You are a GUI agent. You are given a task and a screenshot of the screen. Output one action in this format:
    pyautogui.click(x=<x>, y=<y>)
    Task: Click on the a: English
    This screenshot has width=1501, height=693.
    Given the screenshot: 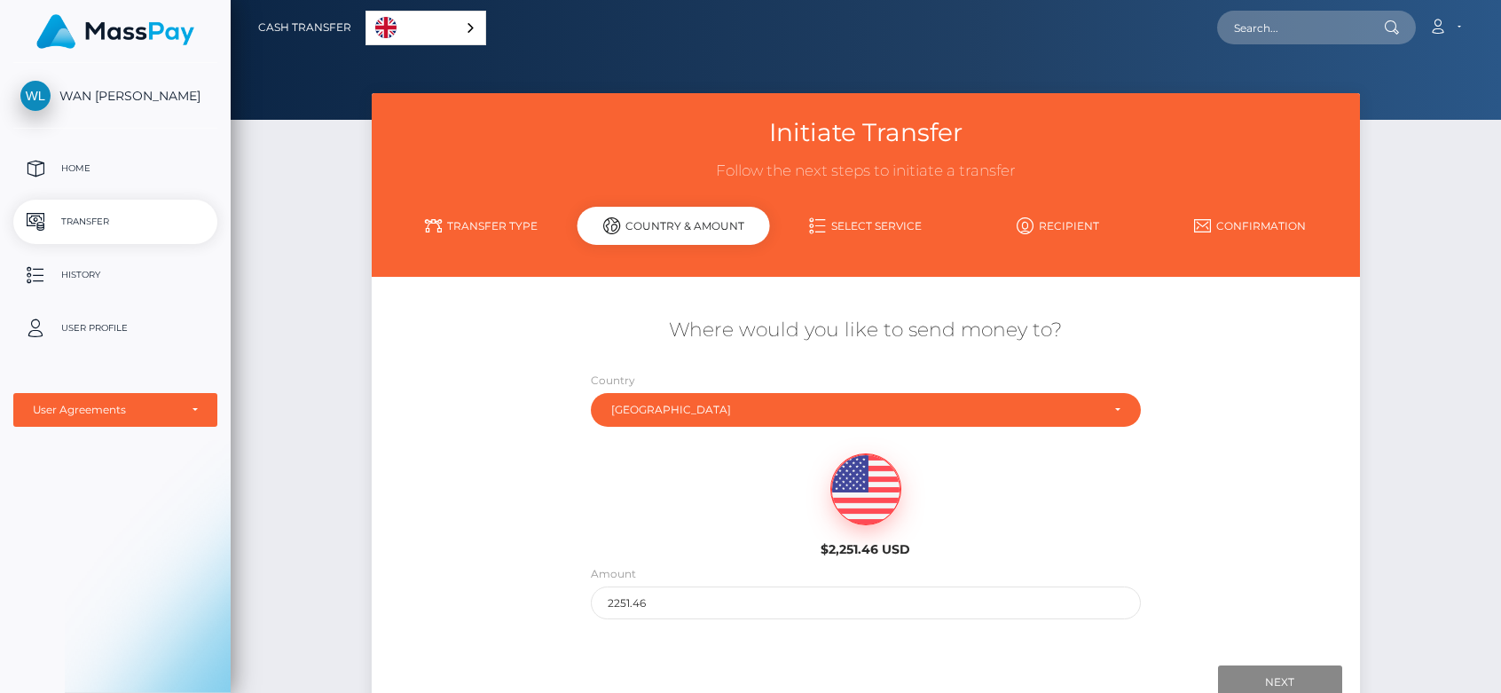 What is the action you would take?
    pyautogui.click(x=426, y=28)
    